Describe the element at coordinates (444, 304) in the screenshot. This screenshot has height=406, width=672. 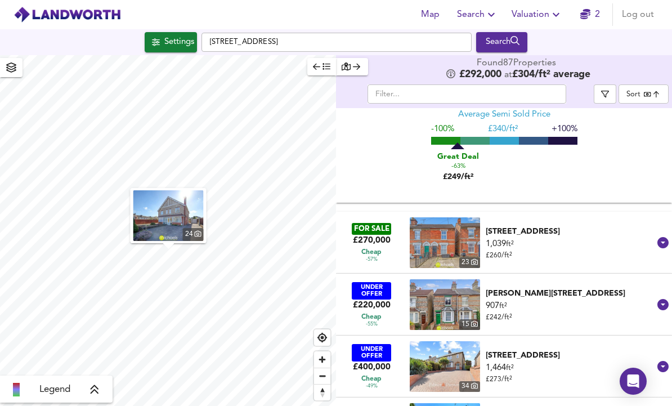
I see `a: property thumbnail 15` at that location.